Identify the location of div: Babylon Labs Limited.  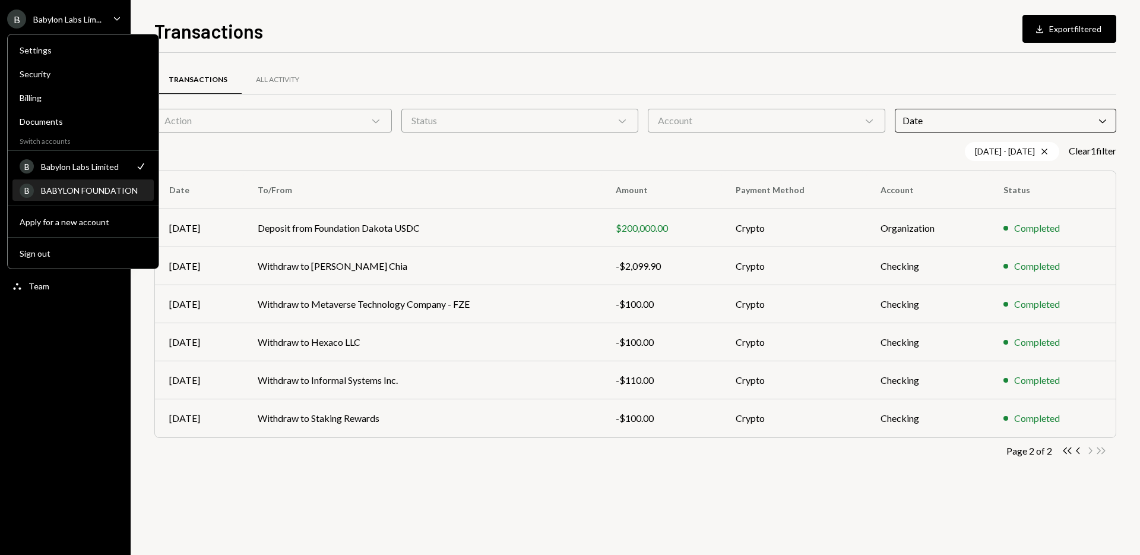
(84, 166).